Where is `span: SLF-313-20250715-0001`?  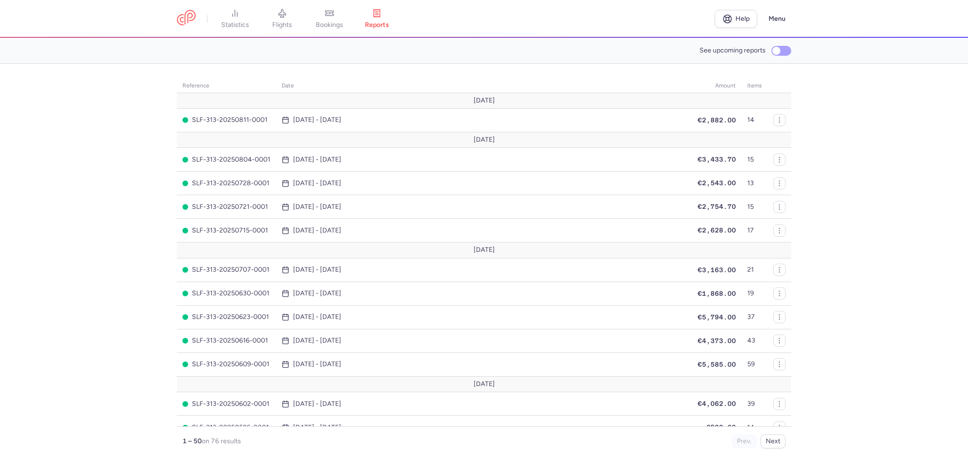 span: SLF-313-20250715-0001 is located at coordinates (226, 231).